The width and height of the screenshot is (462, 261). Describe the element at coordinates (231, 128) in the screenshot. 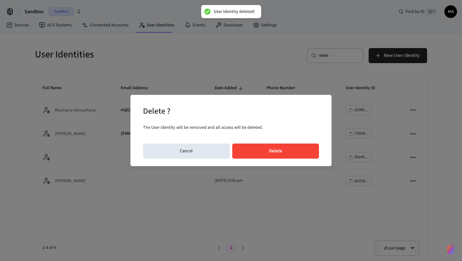

I see `div: The User Identity will be removed and all access will be deleted.` at that location.